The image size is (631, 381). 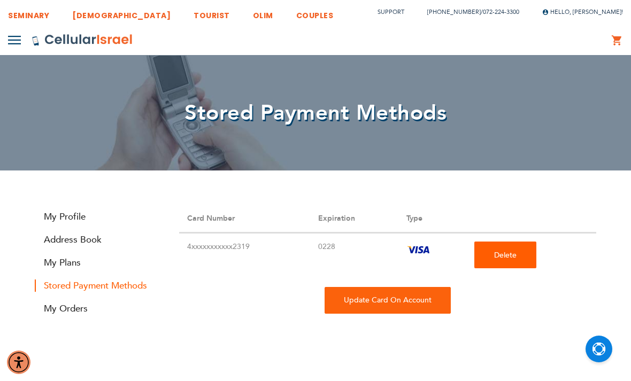 What do you see at coordinates (28, 12) in the screenshot?
I see `a: SEMINARY` at bounding box center [28, 12].